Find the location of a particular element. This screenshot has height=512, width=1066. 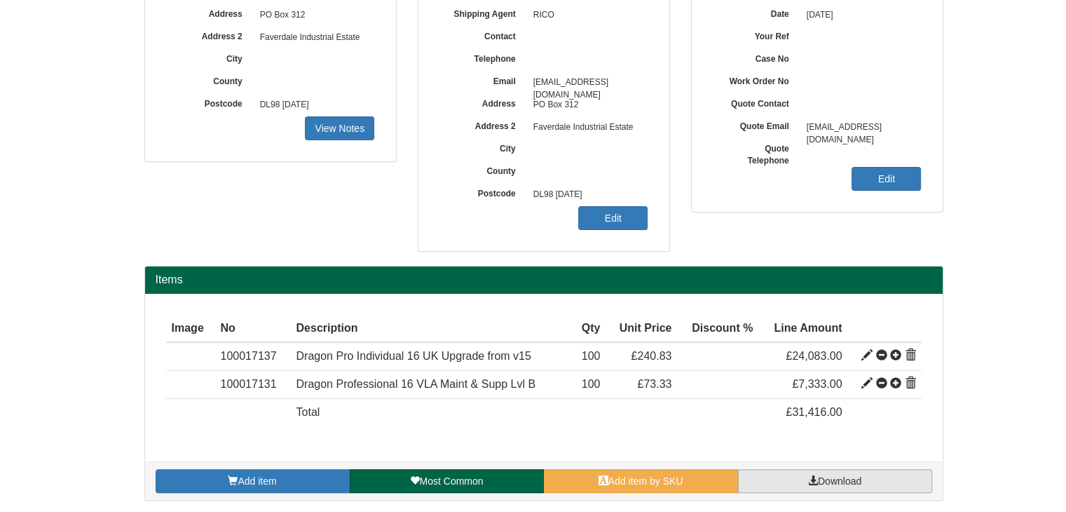

label: Quote Contact is located at coordinates (757, 102).